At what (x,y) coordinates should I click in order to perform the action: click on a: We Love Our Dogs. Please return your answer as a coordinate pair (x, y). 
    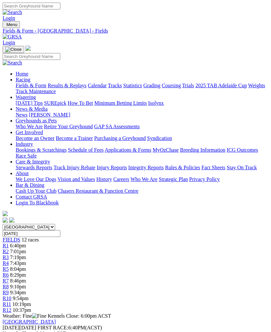
    Looking at the image, I should click on (36, 179).